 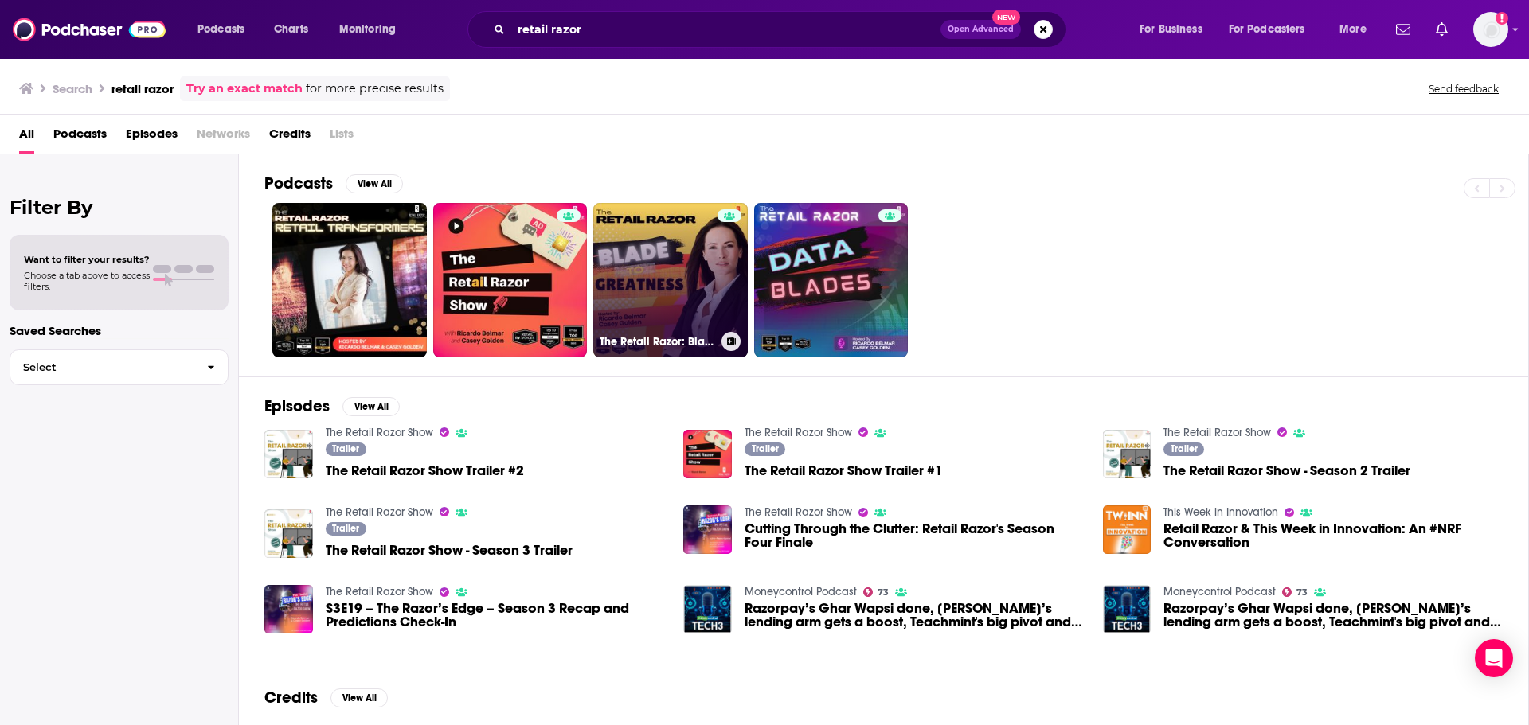 What do you see at coordinates (119, 367) in the screenshot?
I see `button: Select` at bounding box center [119, 367].